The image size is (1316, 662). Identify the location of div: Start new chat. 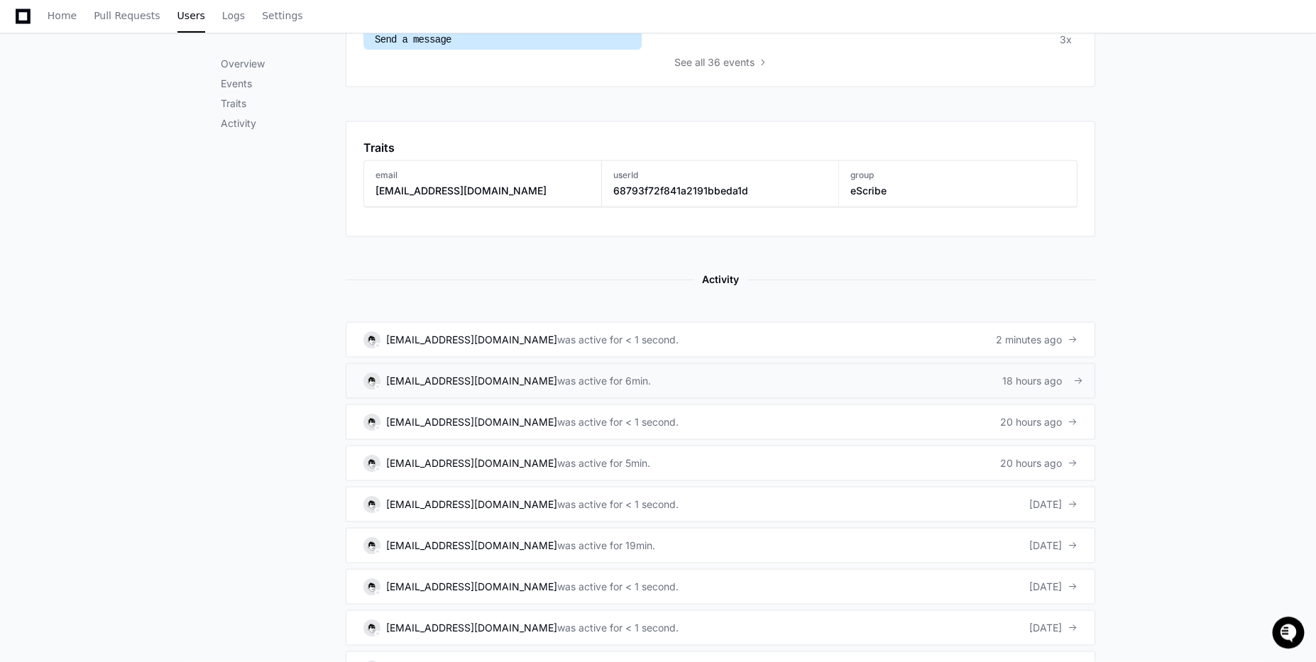
(141, 113).